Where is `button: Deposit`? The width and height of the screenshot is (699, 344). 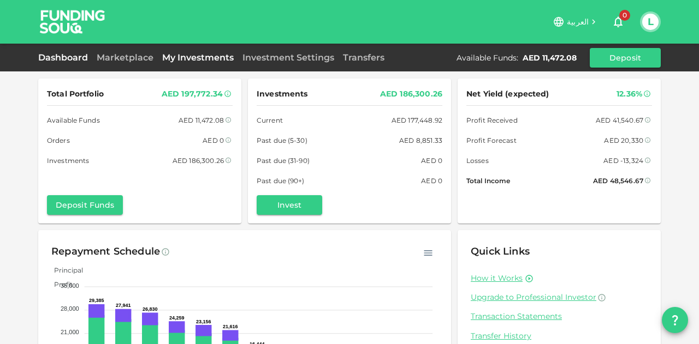
button: Deposit is located at coordinates (625, 58).